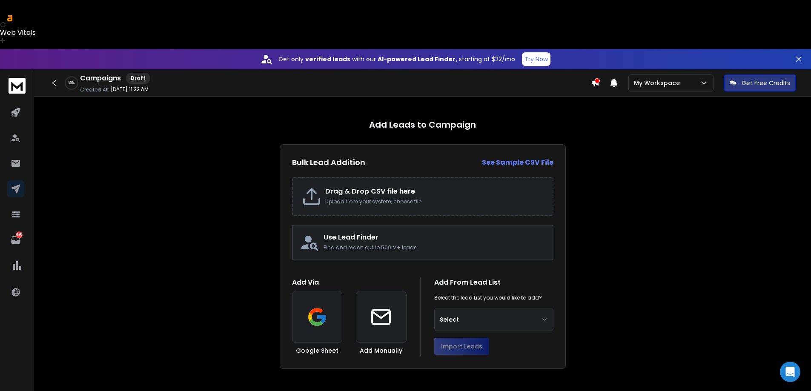  What do you see at coordinates (100, 78) in the screenshot?
I see `h1: Campaigns` at bounding box center [100, 78].